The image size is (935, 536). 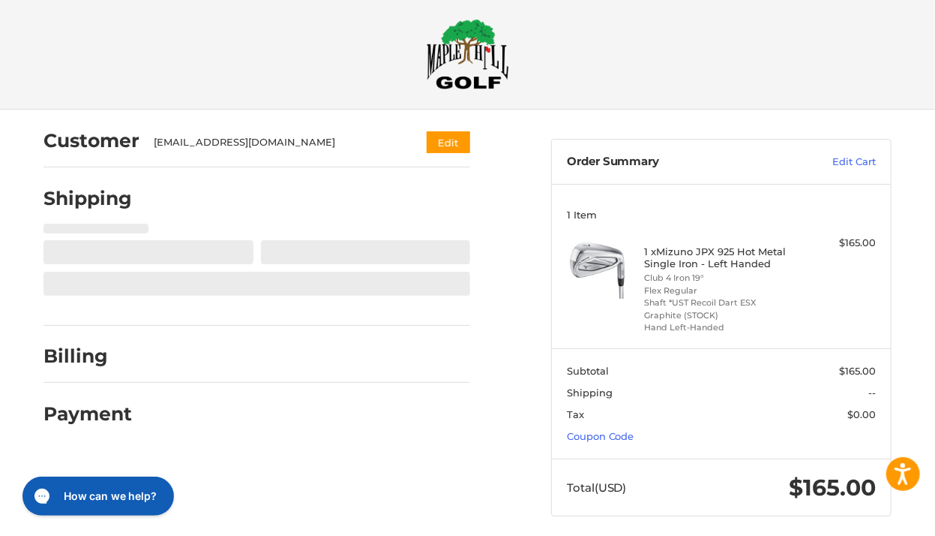 I want to click on h2: Billing, so click(x=87, y=356).